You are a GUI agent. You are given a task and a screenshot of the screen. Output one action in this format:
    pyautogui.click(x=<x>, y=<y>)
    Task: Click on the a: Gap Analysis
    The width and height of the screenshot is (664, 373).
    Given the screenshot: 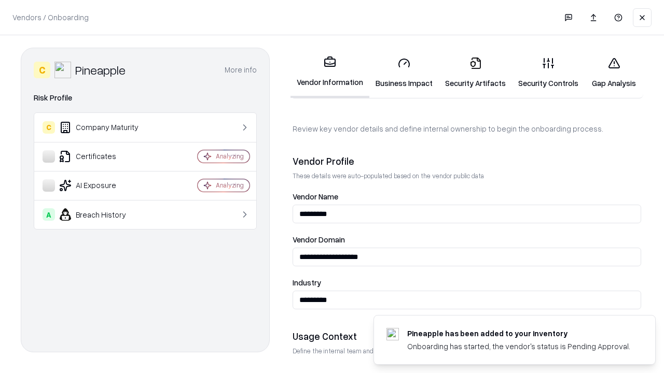 What is the action you would take?
    pyautogui.click(x=613, y=73)
    